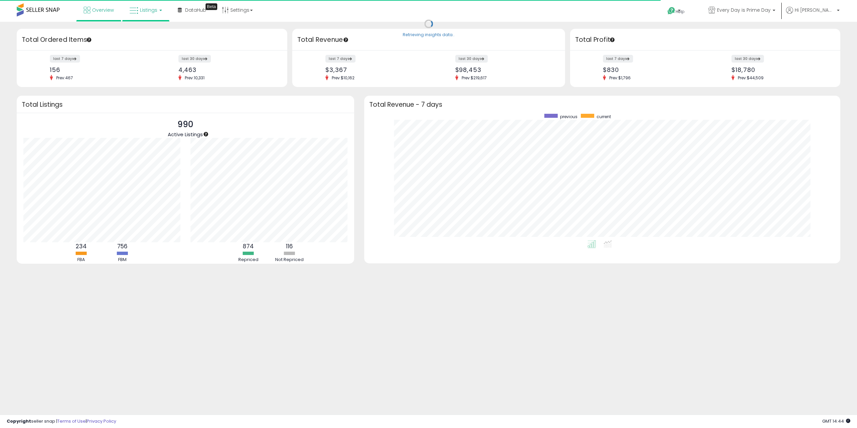  I want to click on span: previous, so click(569, 117).